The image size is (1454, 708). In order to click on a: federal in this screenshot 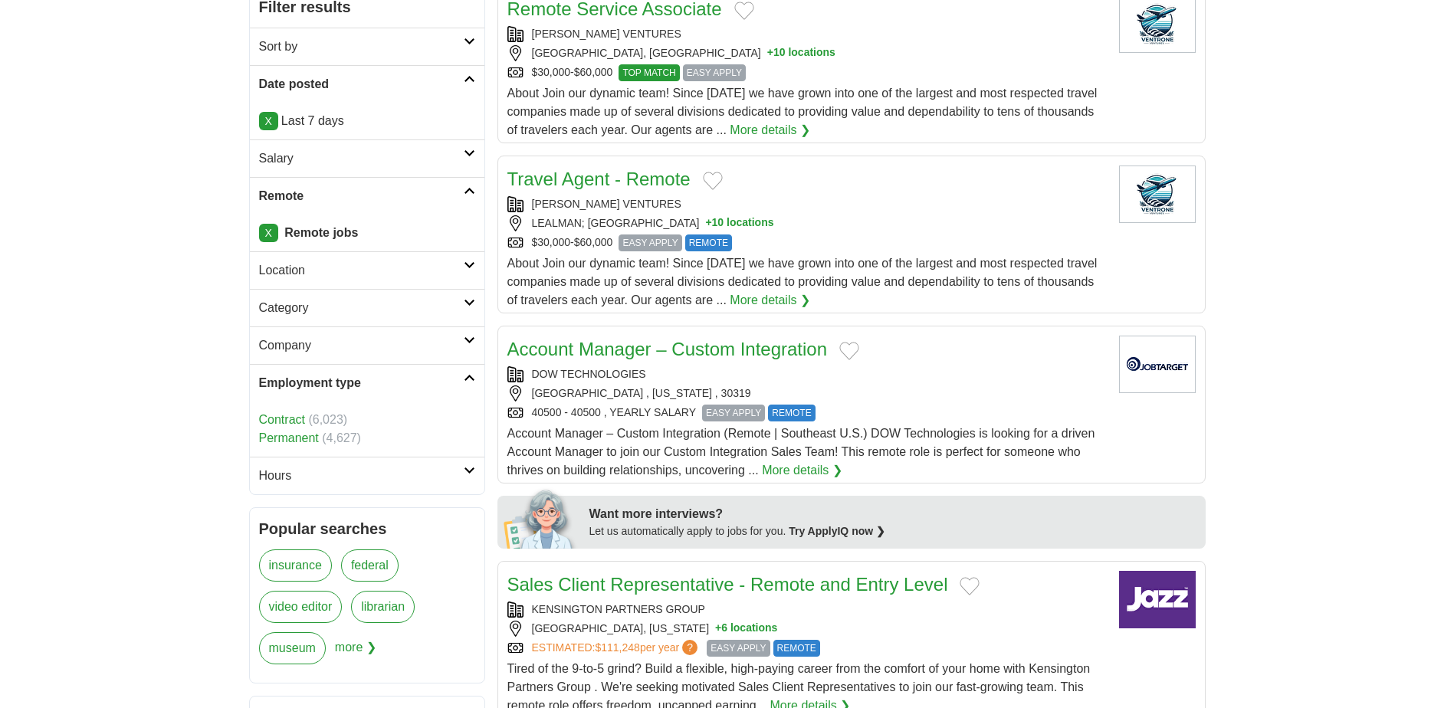, I will do `click(370, 566)`.